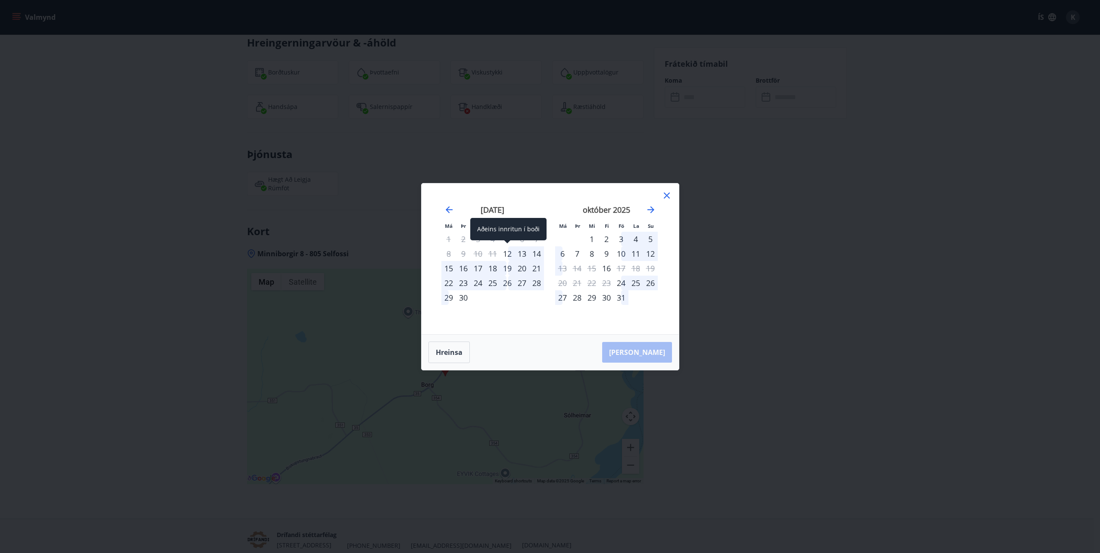 The width and height of the screenshot is (1100, 553). What do you see at coordinates (592, 254) in the screenshot?
I see `div: 8` at bounding box center [592, 254].